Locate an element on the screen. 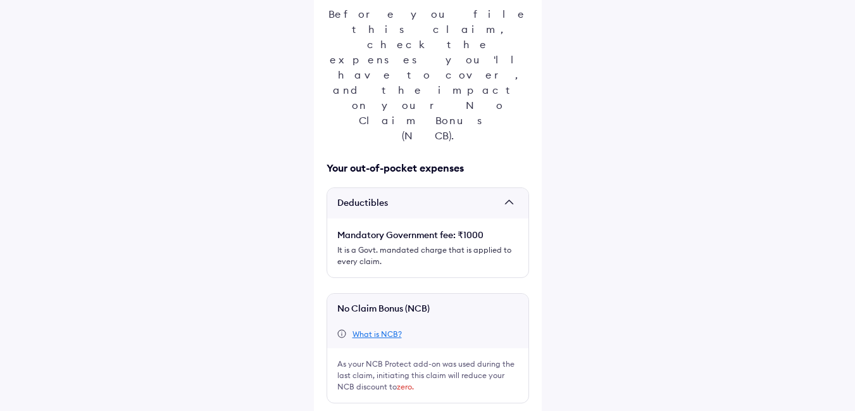 The width and height of the screenshot is (855, 411). div: It is a Govt. mandated charge that is applied to every claim. is located at coordinates (428, 256).